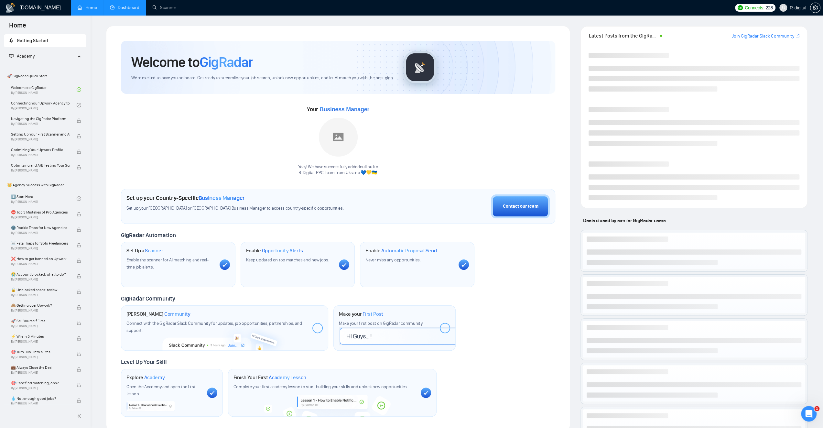 The height and width of the screenshot is (428, 823). Describe the element at coordinates (45, 76) in the screenshot. I see `span: 🚀 GigRadar Quick Start` at that location.